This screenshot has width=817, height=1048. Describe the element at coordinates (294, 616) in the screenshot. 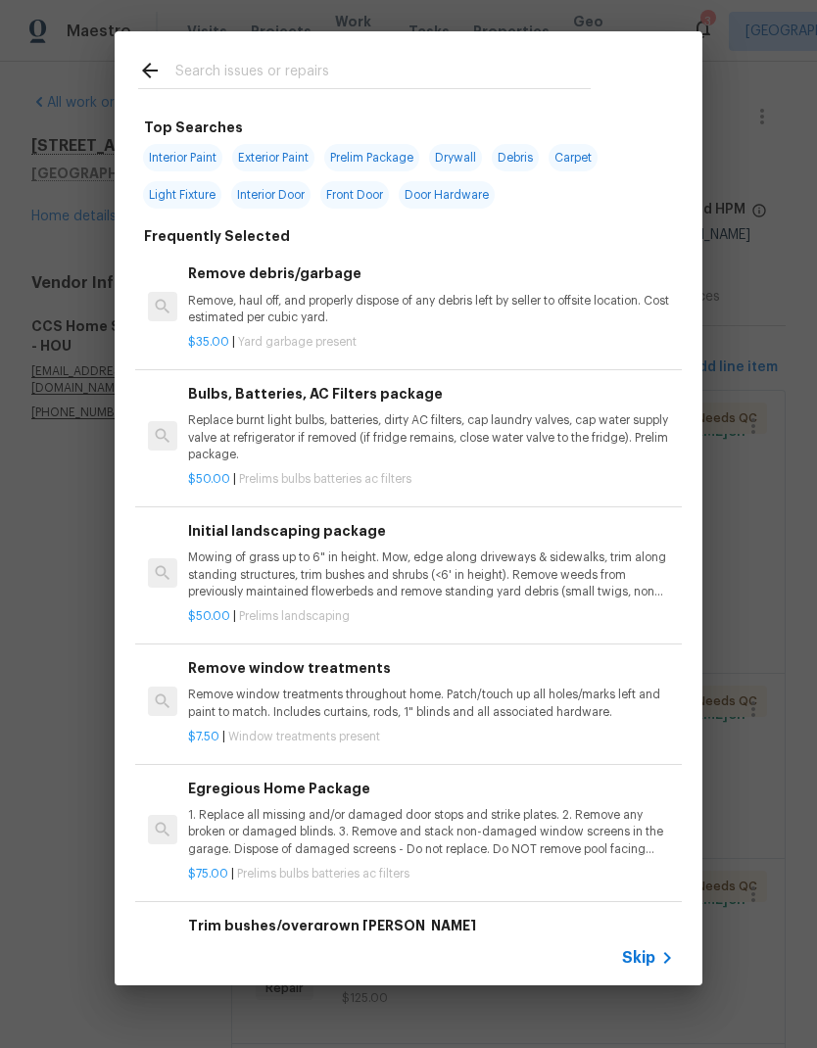

I see `span: Prelims landscaping` at that location.